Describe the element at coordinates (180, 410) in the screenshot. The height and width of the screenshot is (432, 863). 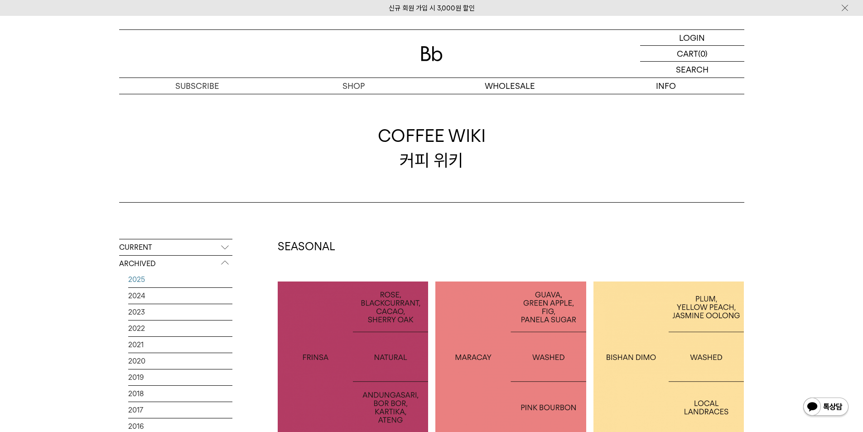
I see `a: 2017` at that location.